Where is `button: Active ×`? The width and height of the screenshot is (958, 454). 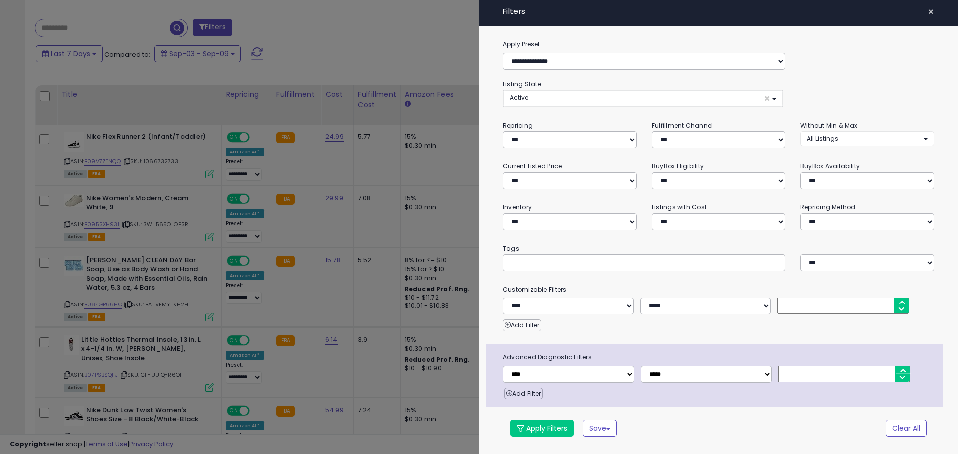
button: Active × is located at coordinates (643, 98).